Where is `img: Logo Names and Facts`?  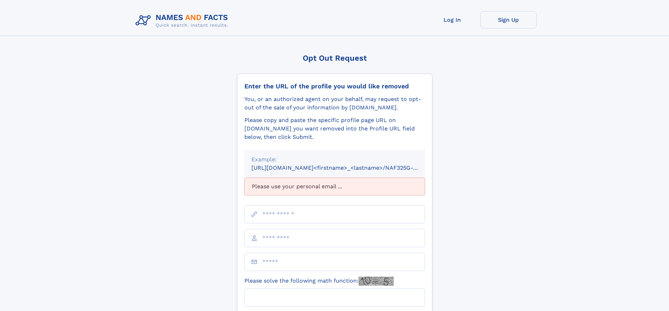
img: Logo Names and Facts is located at coordinates (183, 21).